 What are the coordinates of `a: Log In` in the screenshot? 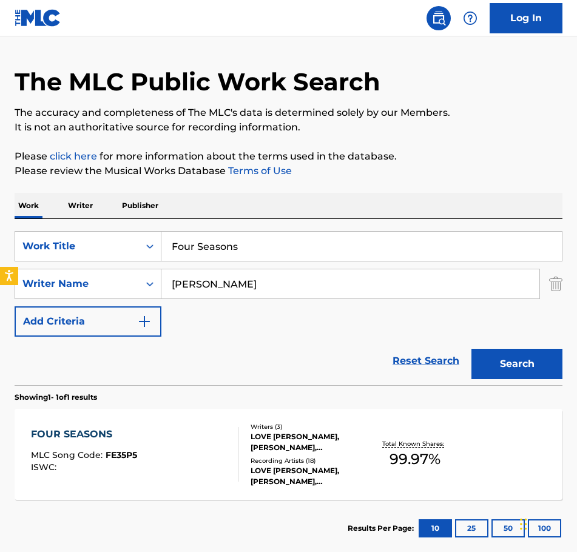 It's located at (526, 18).